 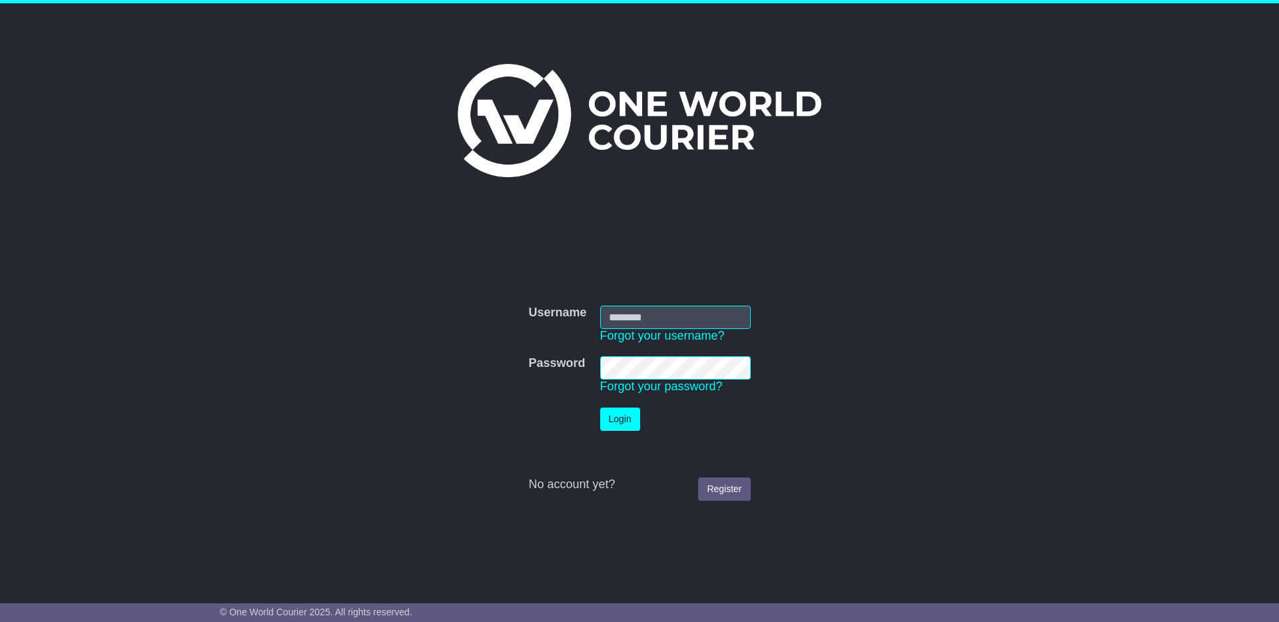 What do you see at coordinates (557, 313) in the screenshot?
I see `label: Username` at bounding box center [557, 313].